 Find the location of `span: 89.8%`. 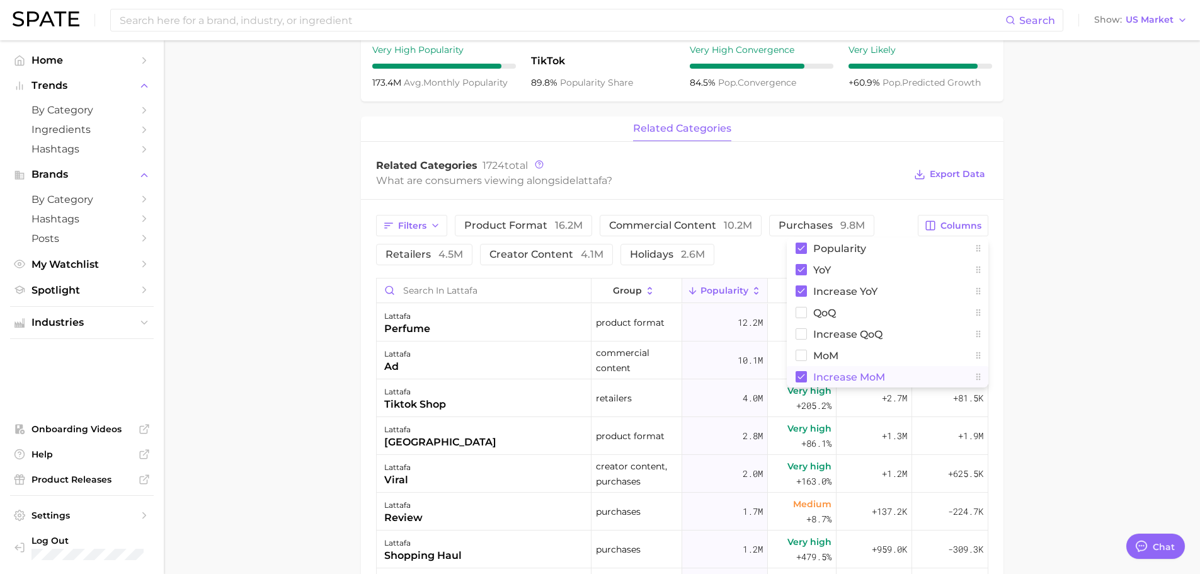

span: 89.8% is located at coordinates (545, 82).